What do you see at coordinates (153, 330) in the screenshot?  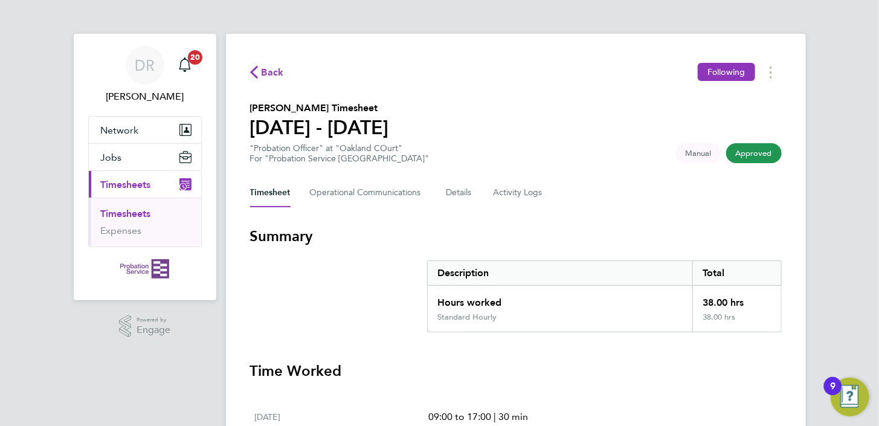 I see `span: Engage` at bounding box center [153, 330].